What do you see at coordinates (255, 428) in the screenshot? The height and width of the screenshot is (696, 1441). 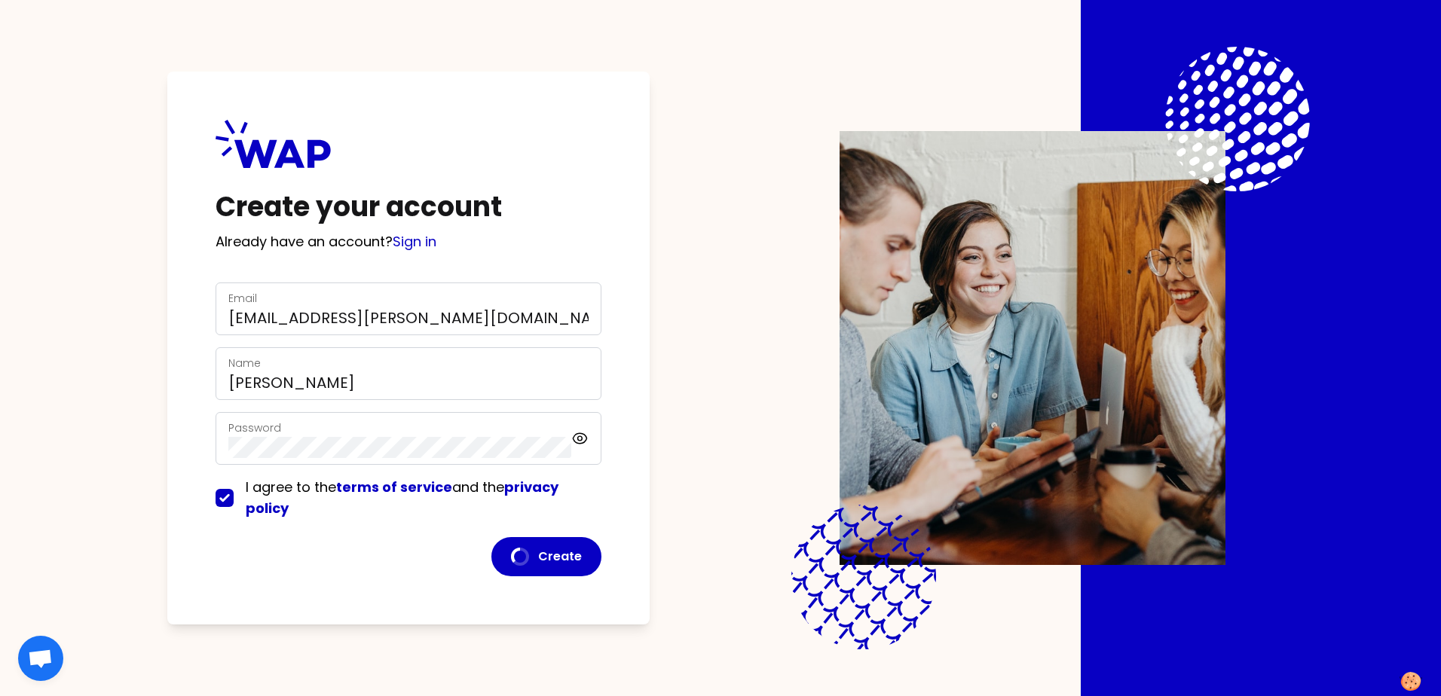 I see `label: Password` at bounding box center [255, 428].